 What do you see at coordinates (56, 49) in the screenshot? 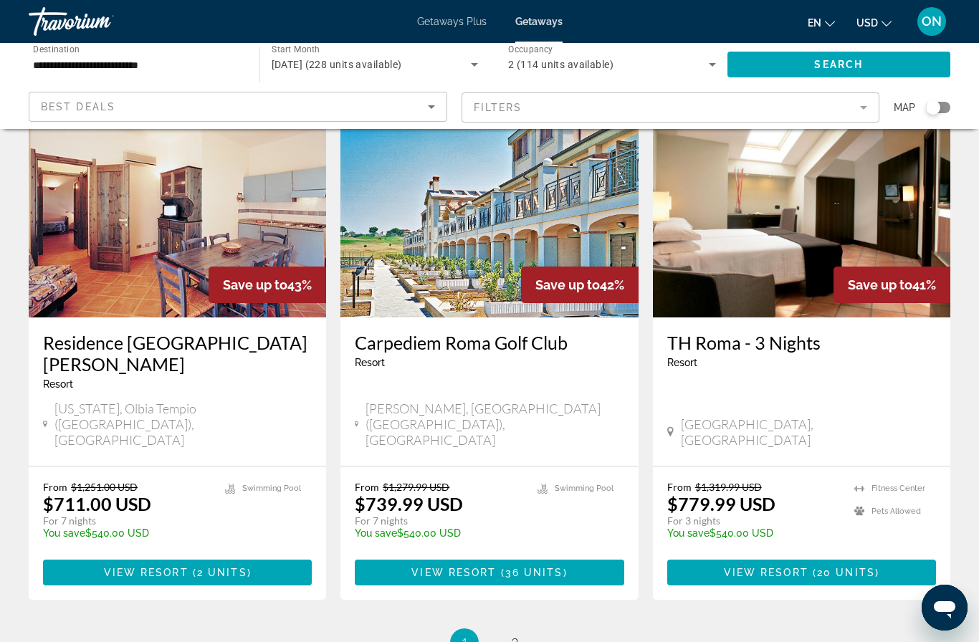
I see `span: Destination` at bounding box center [56, 49].